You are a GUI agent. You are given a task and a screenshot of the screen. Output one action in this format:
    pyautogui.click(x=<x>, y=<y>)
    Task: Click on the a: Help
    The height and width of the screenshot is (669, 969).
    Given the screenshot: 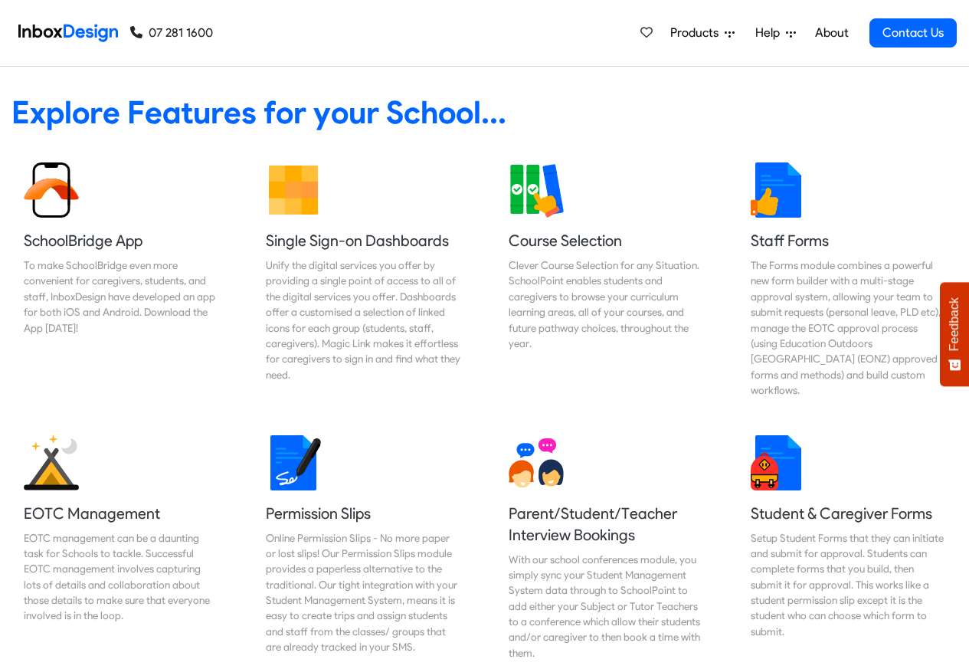 What is the action you would take?
    pyautogui.click(x=775, y=33)
    